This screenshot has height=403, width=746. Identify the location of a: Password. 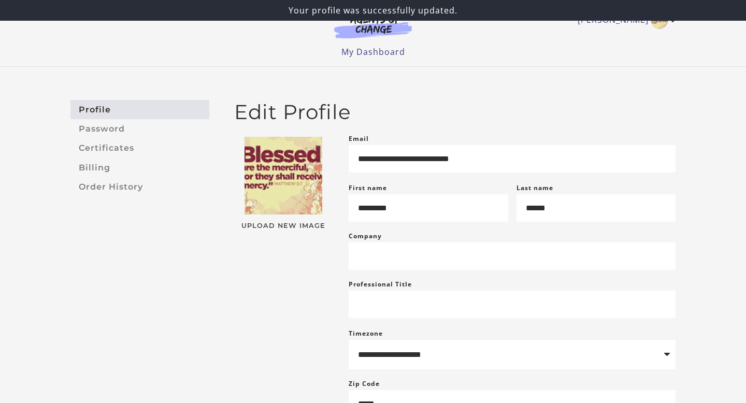
(140, 129).